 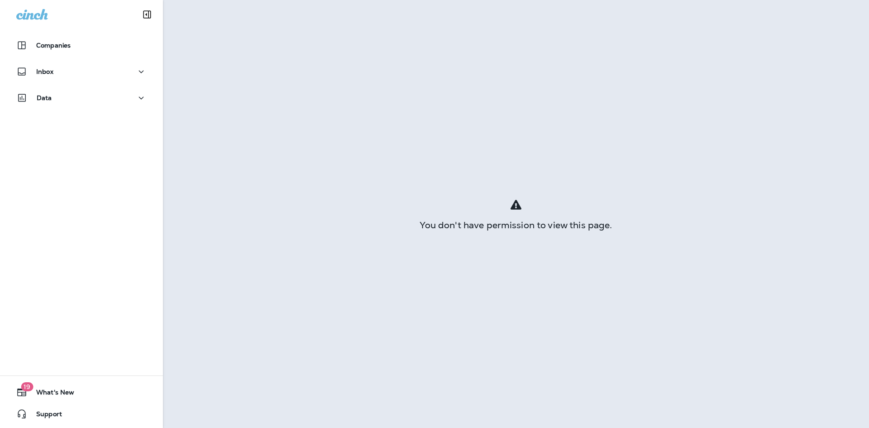 I want to click on button: Data, so click(x=81, y=98).